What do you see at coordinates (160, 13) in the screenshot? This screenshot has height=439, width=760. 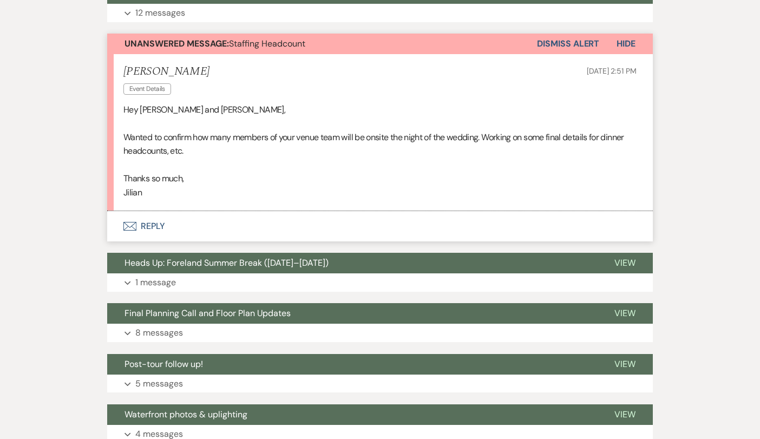 I see `p: 12 messages` at bounding box center [160, 13].